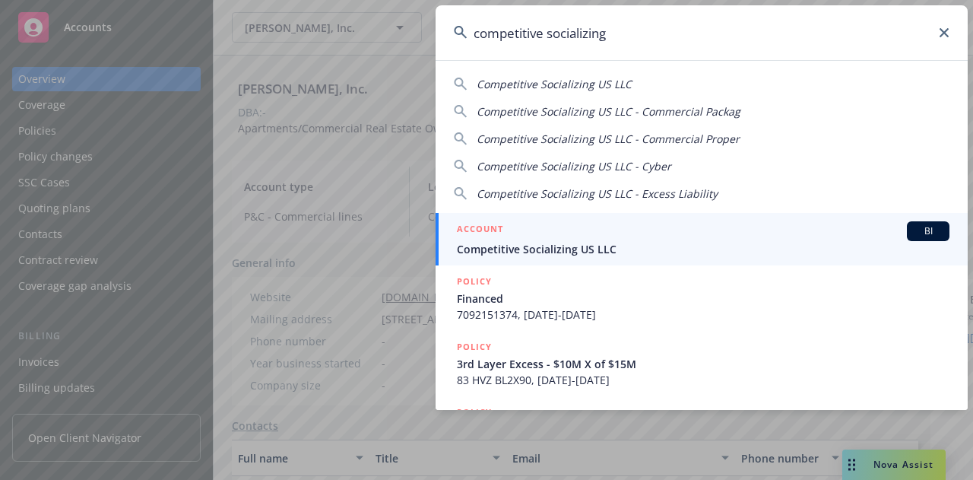  What do you see at coordinates (480, 230) in the screenshot?
I see `h5: ACCOUNT` at bounding box center [480, 230].